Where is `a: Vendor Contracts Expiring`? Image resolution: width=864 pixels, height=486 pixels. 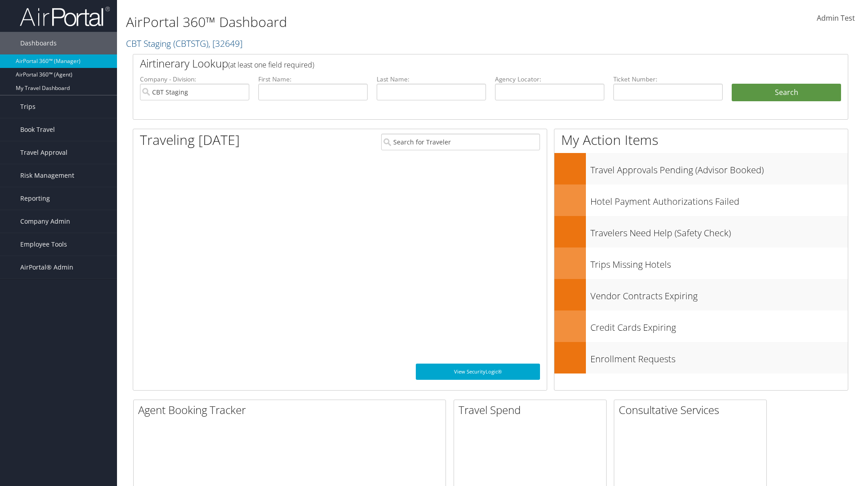
a: Vendor Contracts Expiring is located at coordinates (701, 295).